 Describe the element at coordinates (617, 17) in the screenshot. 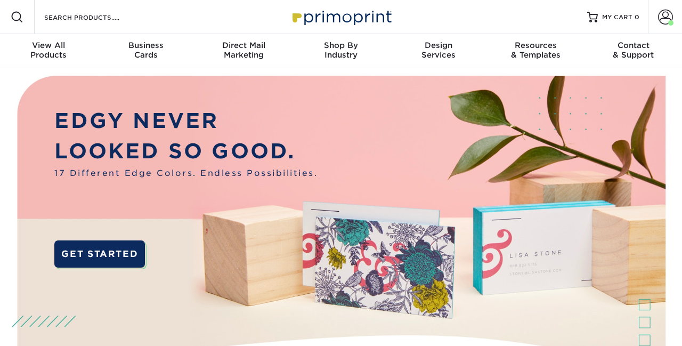

I see `span: MY CART` at that location.